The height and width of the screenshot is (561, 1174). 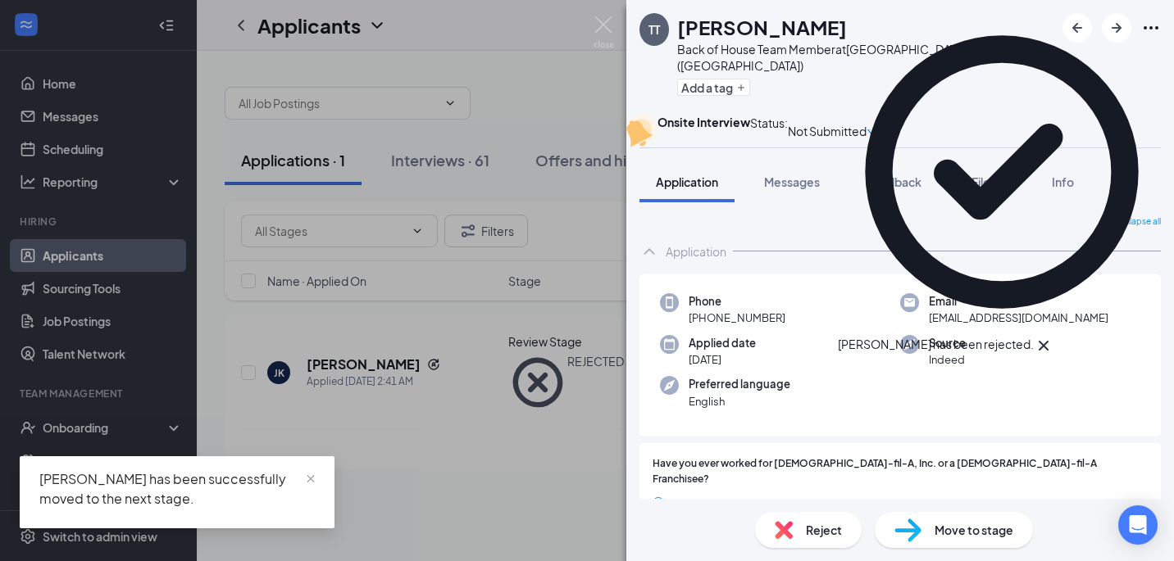 What do you see at coordinates (792, 182) in the screenshot?
I see `span: Messages` at bounding box center [792, 182].